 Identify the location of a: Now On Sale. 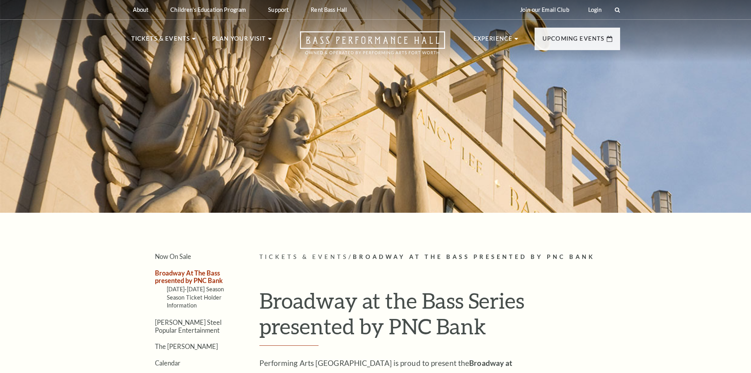
(173, 256).